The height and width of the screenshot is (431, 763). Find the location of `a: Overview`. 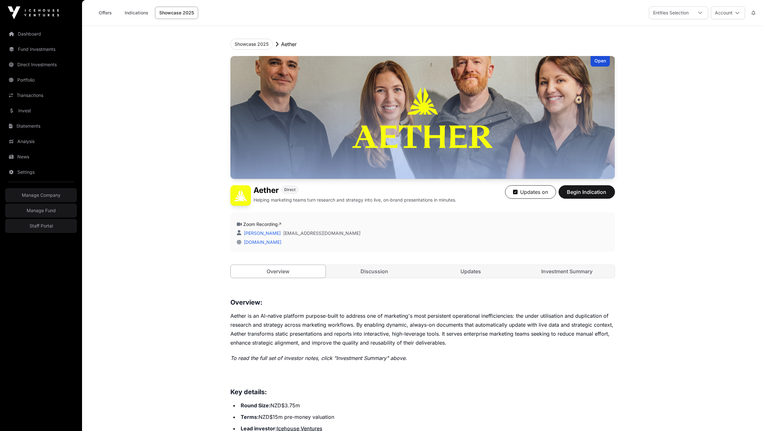

a: Overview is located at coordinates (278, 272).